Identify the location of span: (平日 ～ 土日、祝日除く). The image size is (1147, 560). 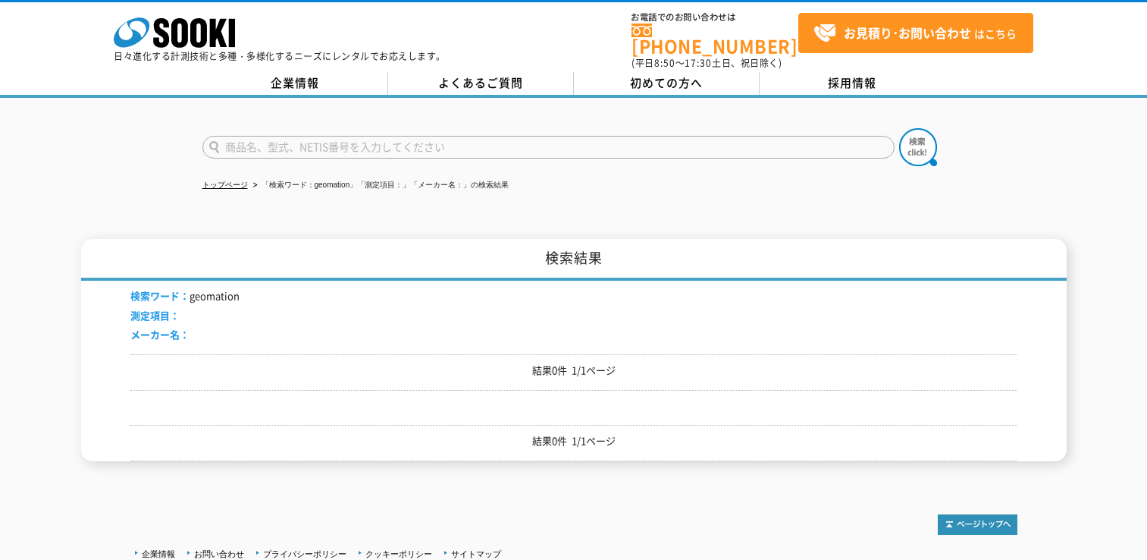
(707, 63).